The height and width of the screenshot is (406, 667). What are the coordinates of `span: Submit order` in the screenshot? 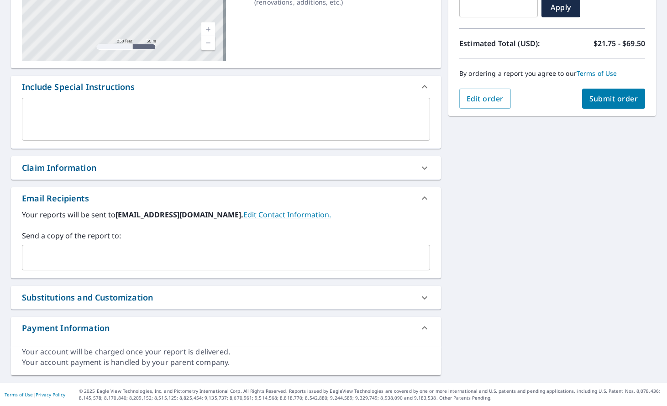 It's located at (613, 99).